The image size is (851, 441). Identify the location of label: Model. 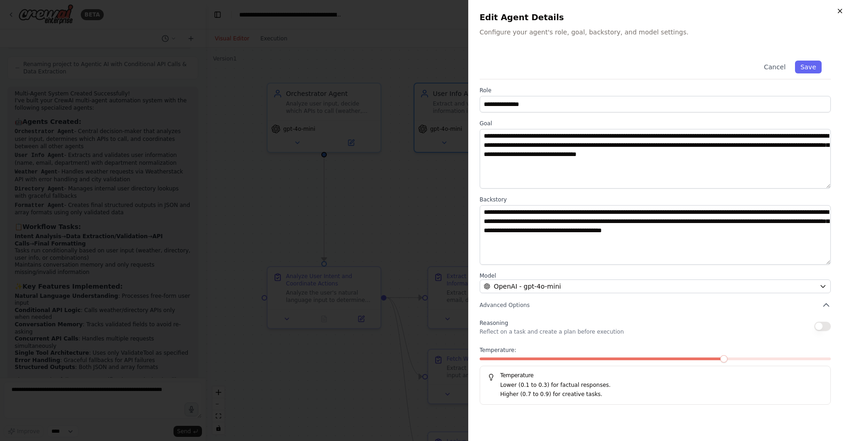
(655, 276).